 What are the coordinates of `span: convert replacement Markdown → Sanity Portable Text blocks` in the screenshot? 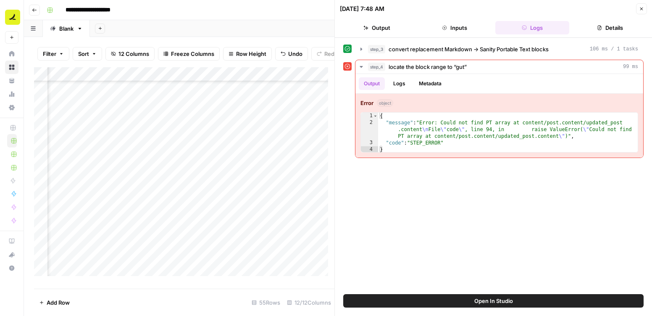 It's located at (469, 49).